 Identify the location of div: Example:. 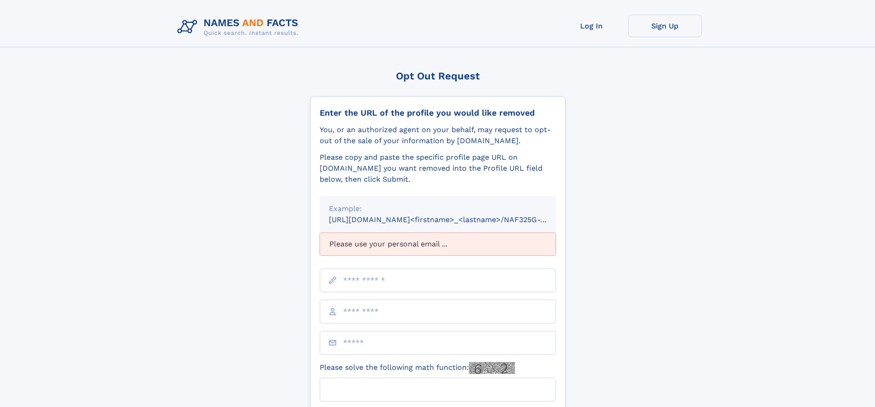
(438, 209).